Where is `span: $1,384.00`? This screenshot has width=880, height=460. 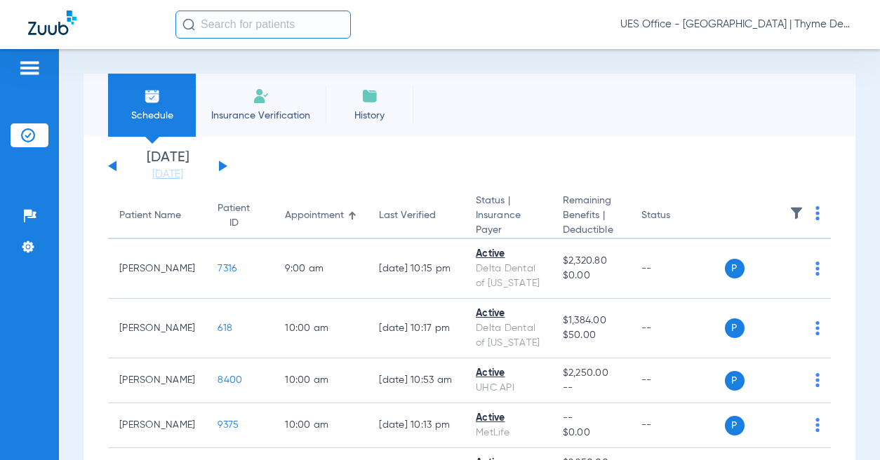
span: $1,384.00 is located at coordinates (591, 321).